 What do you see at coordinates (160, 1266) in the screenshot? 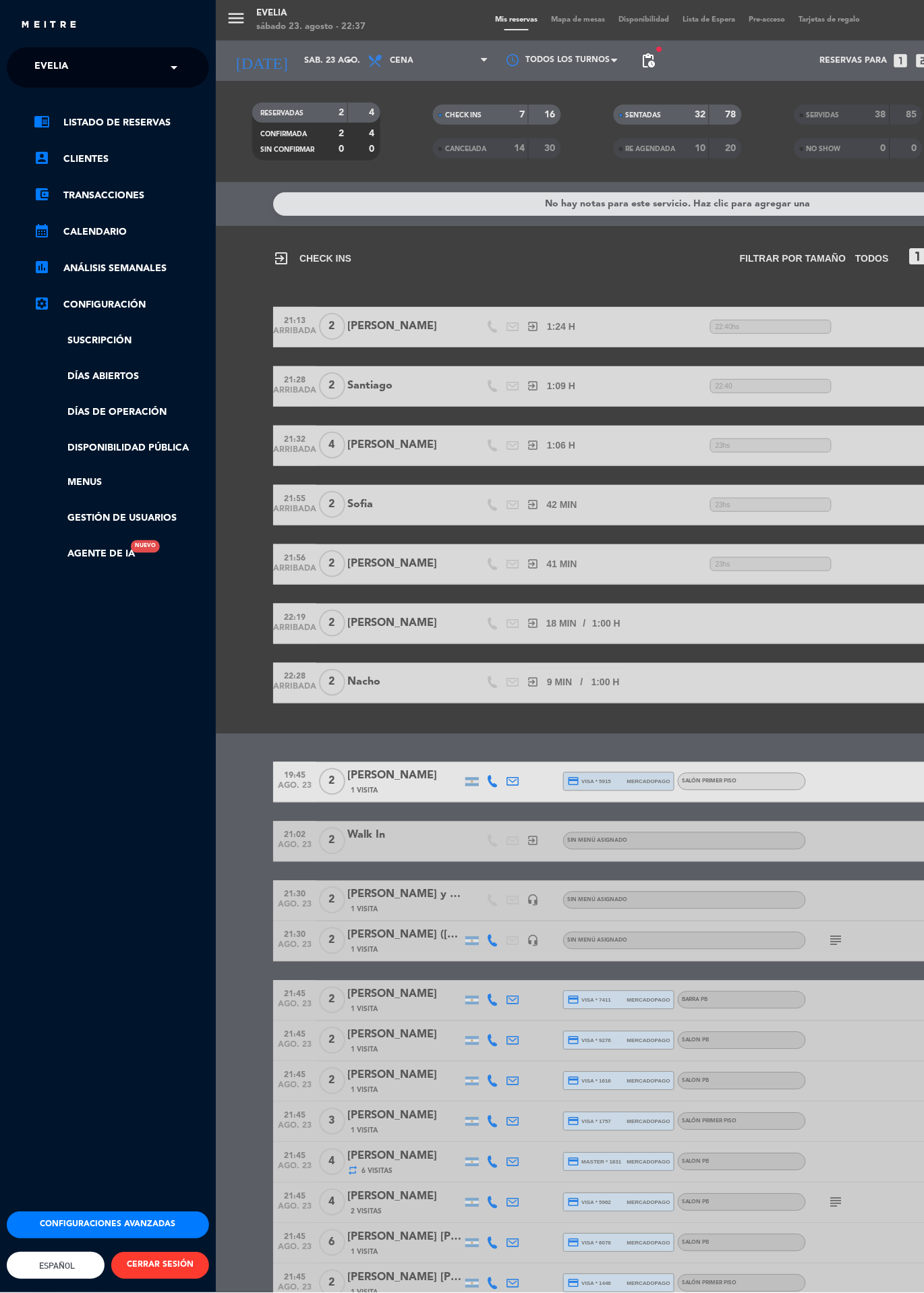
I see `button: CERRAR SESIÓN` at bounding box center [160, 1266].